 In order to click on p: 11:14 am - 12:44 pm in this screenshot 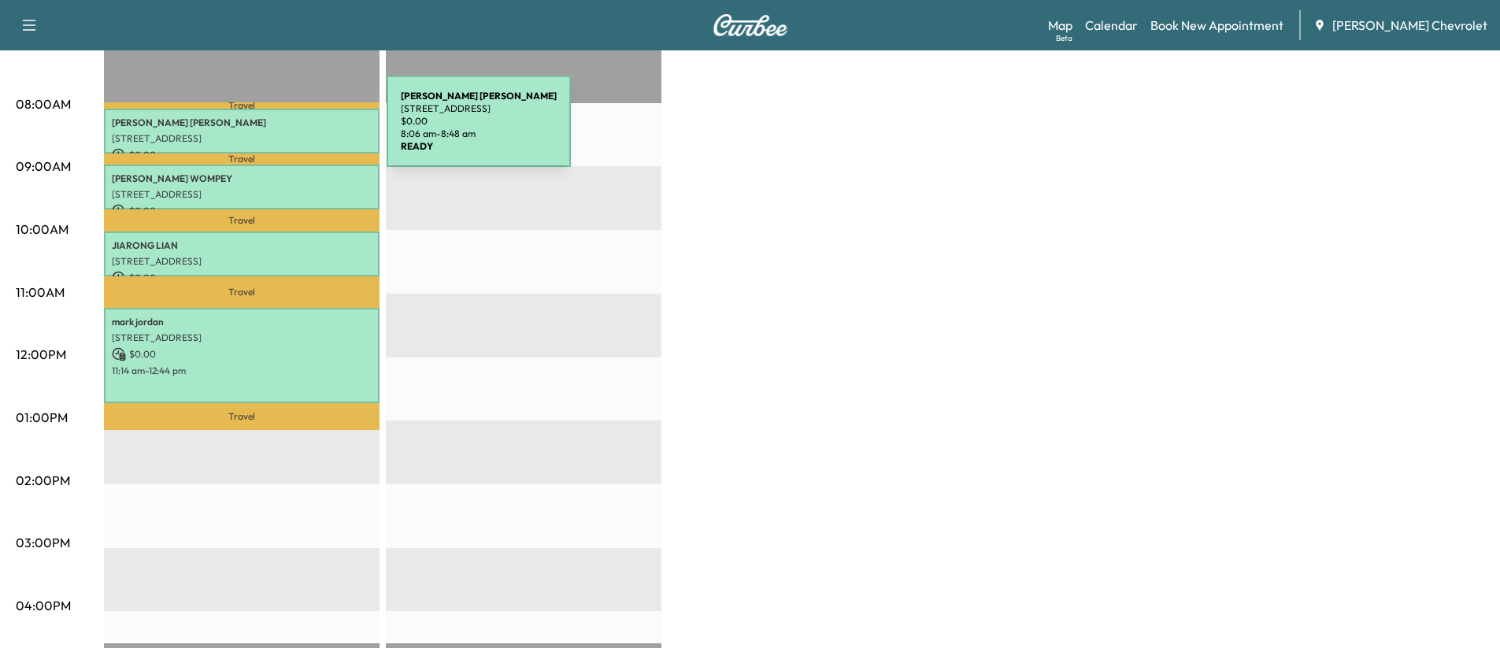, I will do `click(242, 371)`.